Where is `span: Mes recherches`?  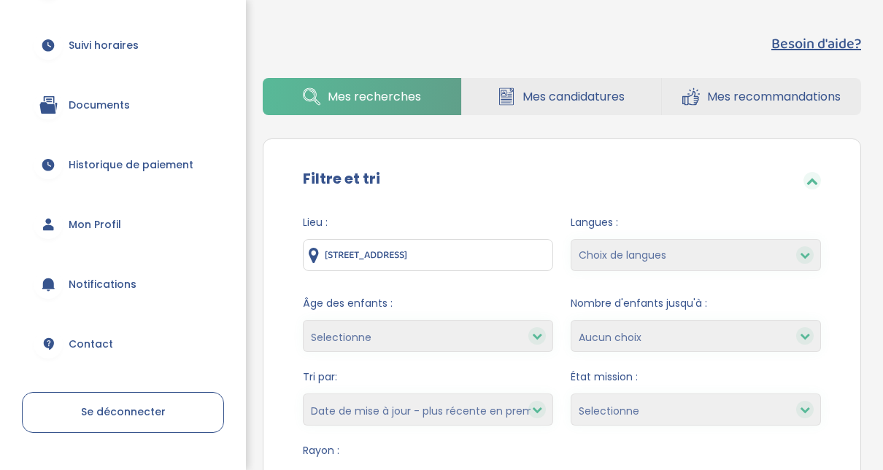
span: Mes recherches is located at coordinates (374, 96).